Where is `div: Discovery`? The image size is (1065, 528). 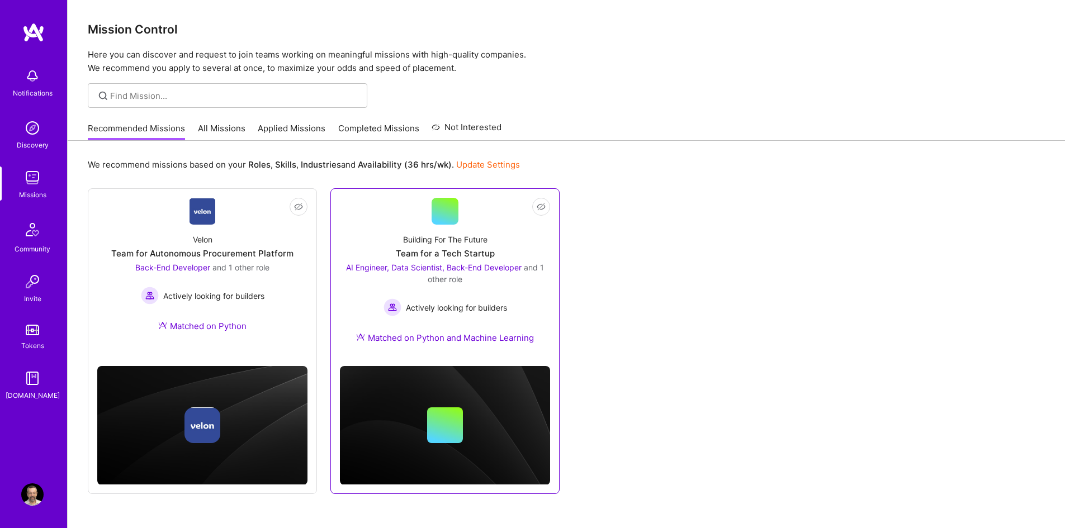
div: Discovery is located at coordinates (32, 145).